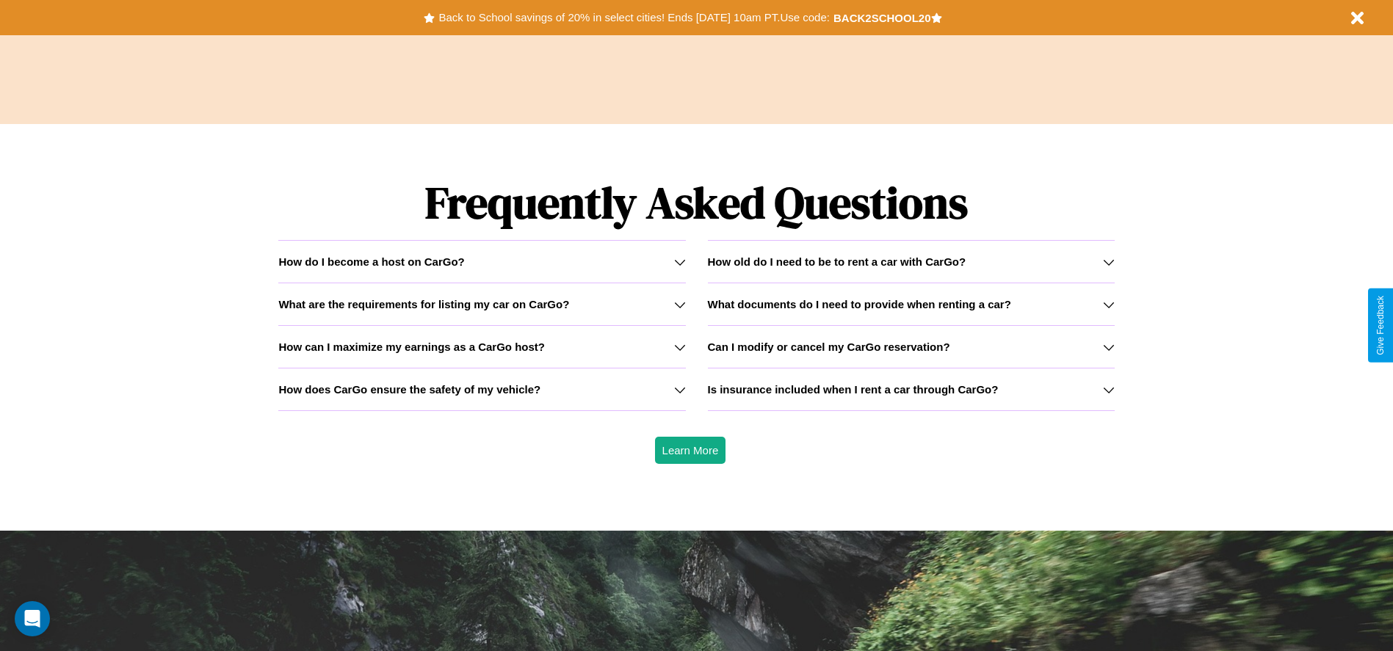 The height and width of the screenshot is (651, 1393). I want to click on div: Give Feedback, so click(1381, 325).